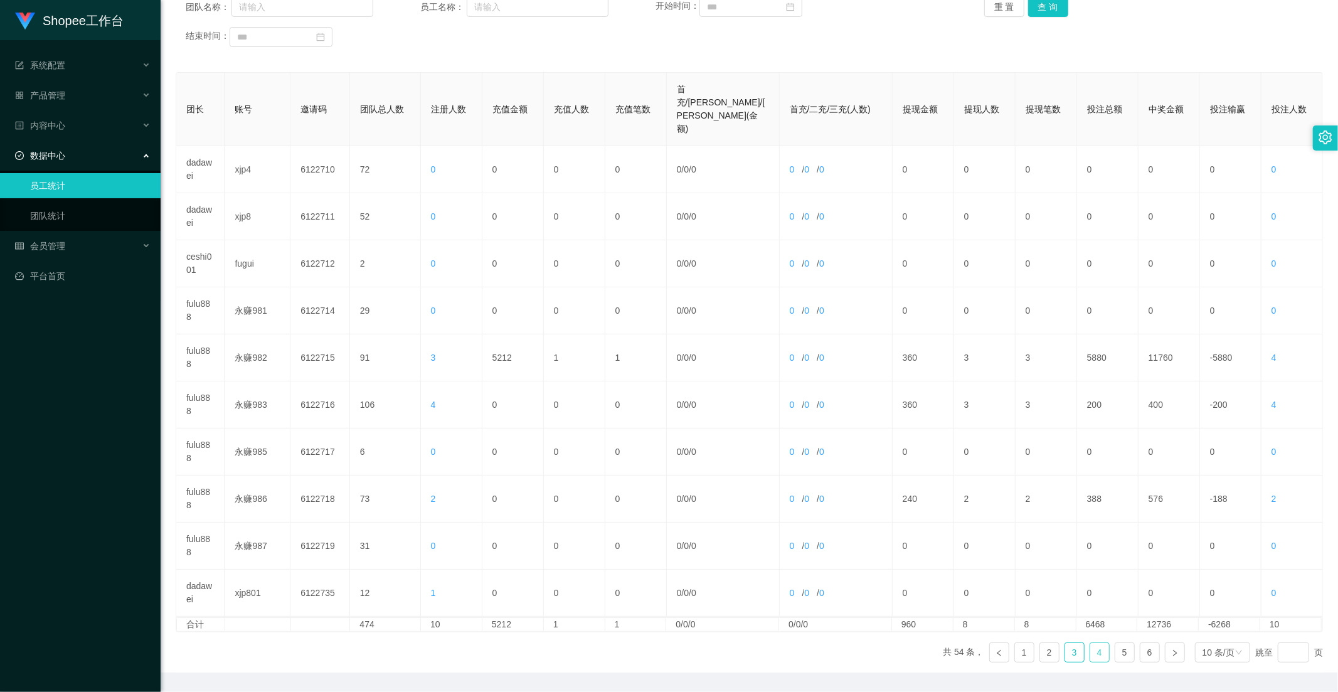  Describe the element at coordinates (448, 109) in the screenshot. I see `span: 注册人数` at that location.